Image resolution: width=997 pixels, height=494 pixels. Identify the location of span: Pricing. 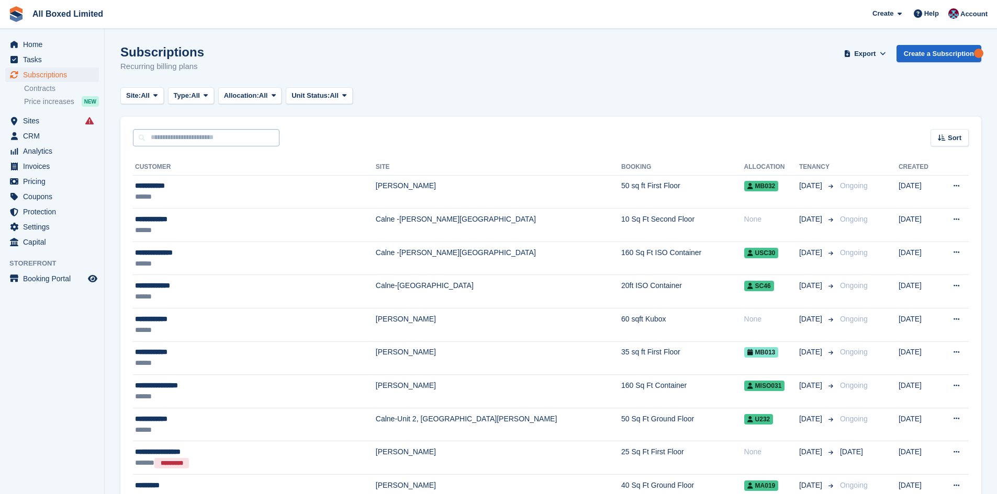
(54, 182).